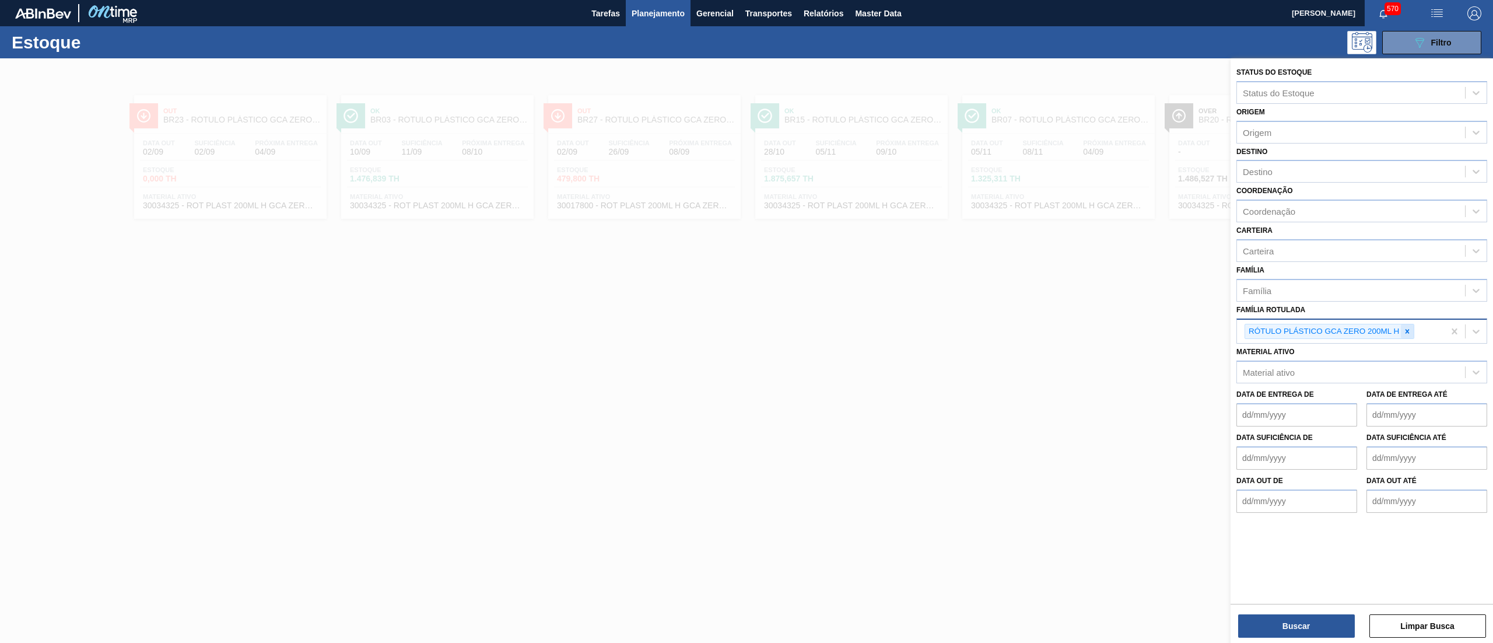 This screenshot has height=643, width=1493. I want to click on button: Notificações, so click(1383, 13).